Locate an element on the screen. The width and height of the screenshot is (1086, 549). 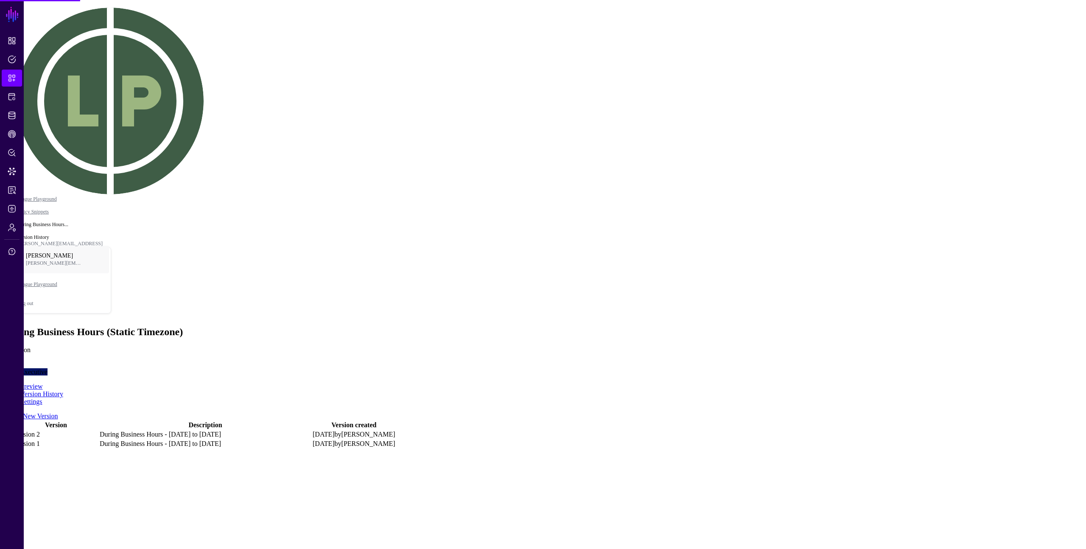
a: Identity Data Fabric is located at coordinates (12, 115).